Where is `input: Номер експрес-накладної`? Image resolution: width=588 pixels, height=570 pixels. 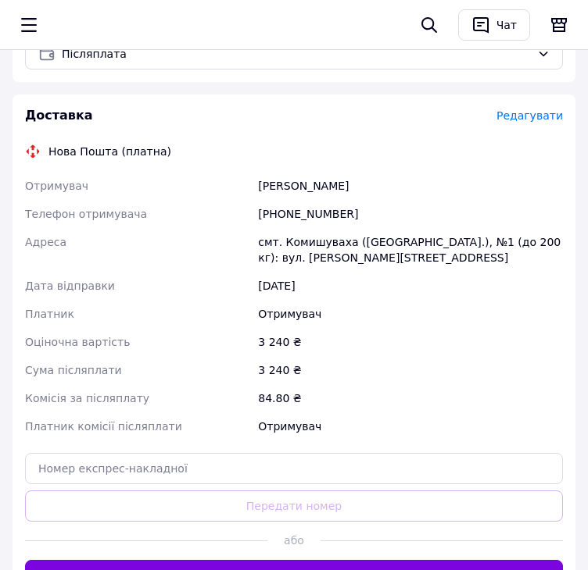
input: Номер експрес-накладної is located at coordinates (294, 469).